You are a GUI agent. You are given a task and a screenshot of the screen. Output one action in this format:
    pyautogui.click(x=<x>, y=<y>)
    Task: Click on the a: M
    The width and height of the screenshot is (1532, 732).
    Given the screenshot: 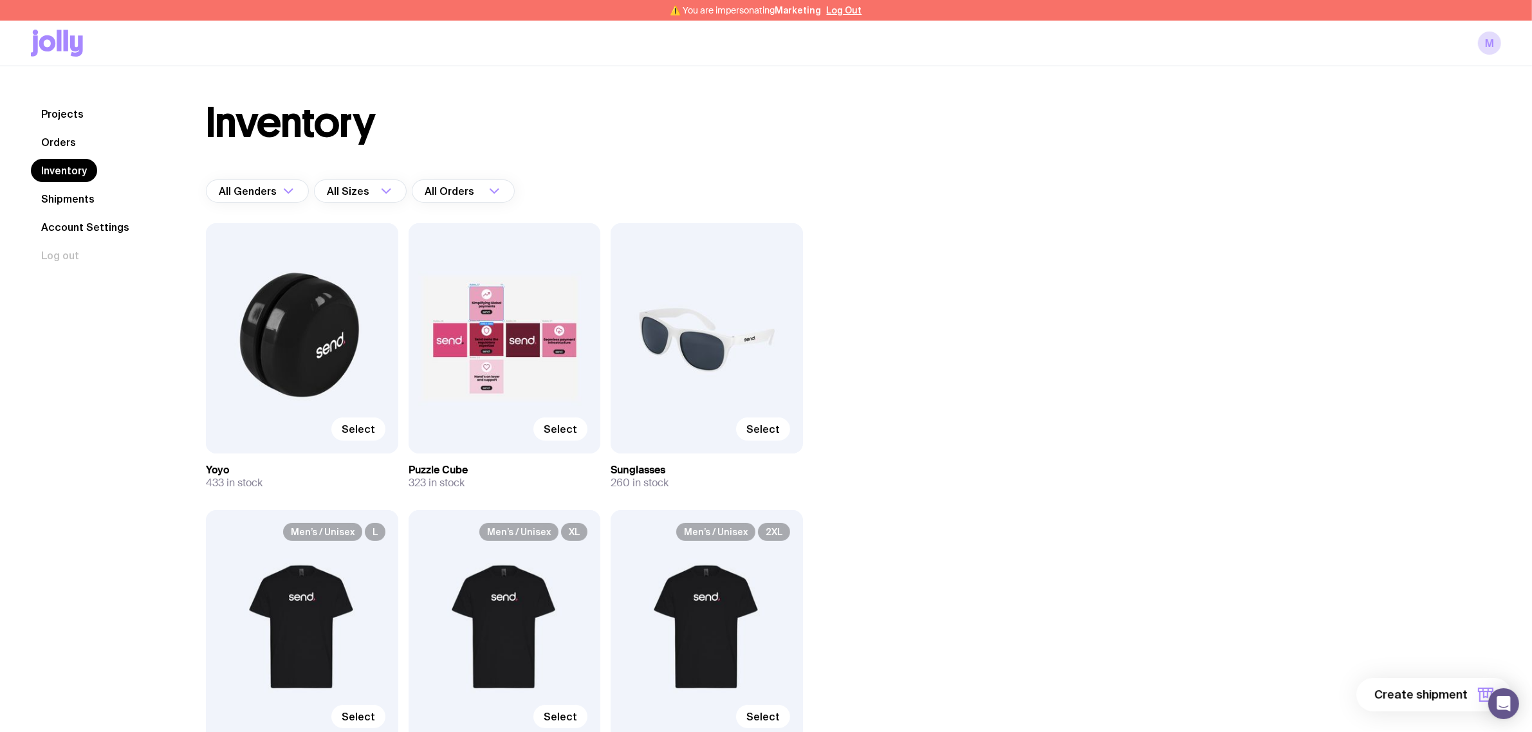 What is the action you would take?
    pyautogui.click(x=1489, y=43)
    